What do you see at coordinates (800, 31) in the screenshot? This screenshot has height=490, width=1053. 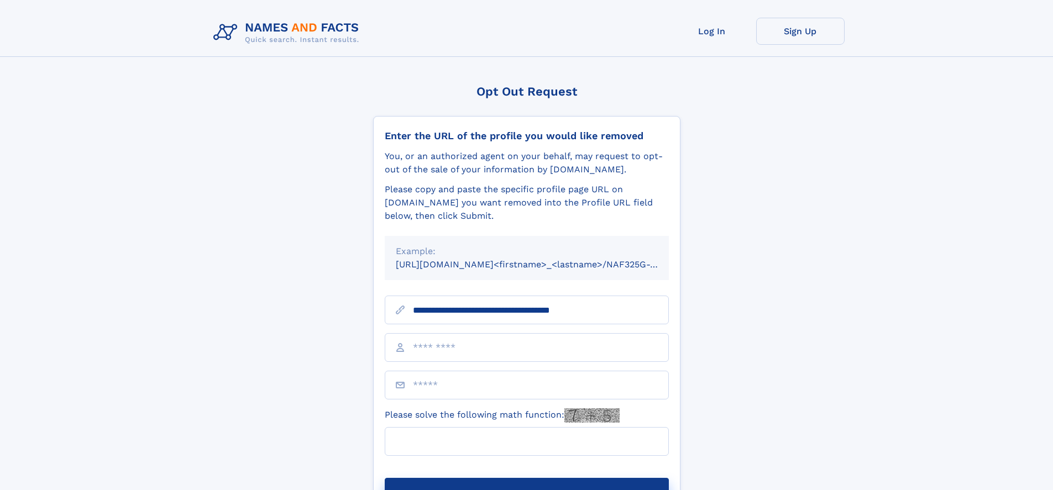 I see `a: Sign Up` at bounding box center [800, 31].